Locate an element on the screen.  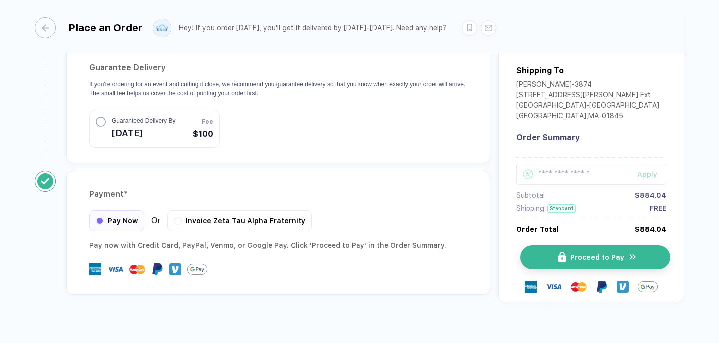
div: Invoice Zeta Tau Alpha Fraternity is located at coordinates (239, 221).